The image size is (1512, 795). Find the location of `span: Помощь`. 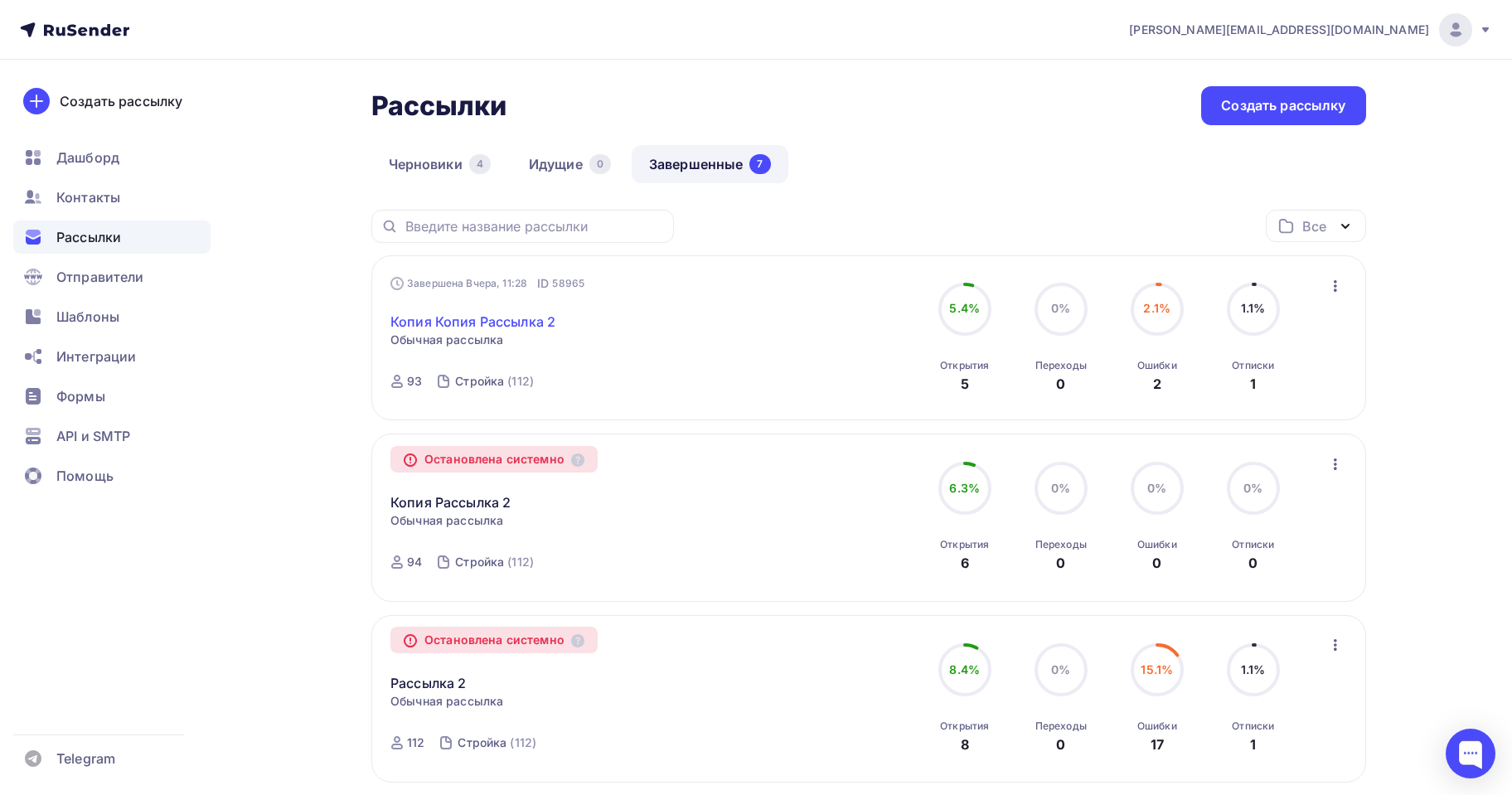

span: Помощь is located at coordinates (85, 476).